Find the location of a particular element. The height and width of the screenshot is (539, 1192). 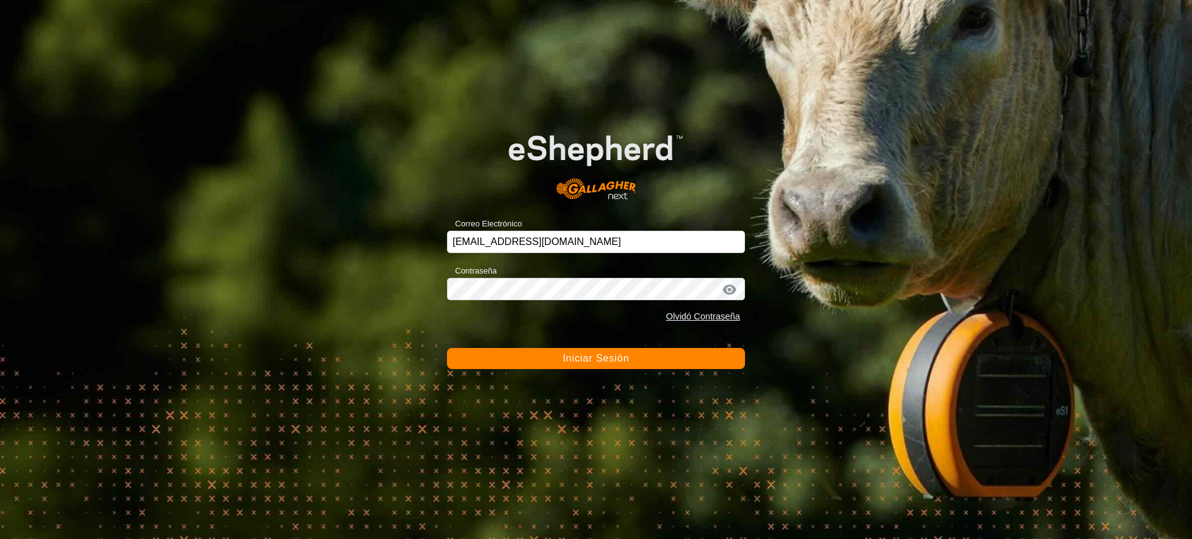

label: Contraseña is located at coordinates (472, 271).